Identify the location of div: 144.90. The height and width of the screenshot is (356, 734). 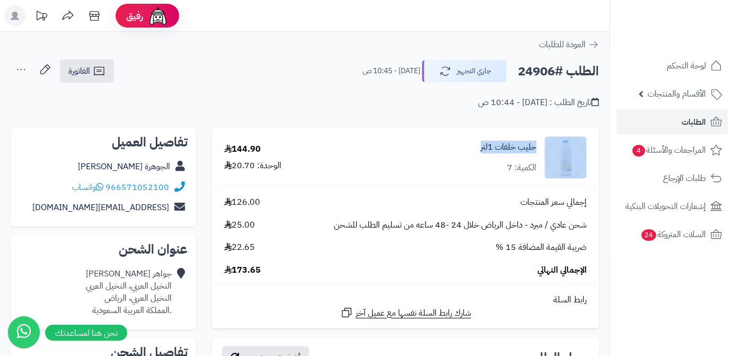
(242, 149).